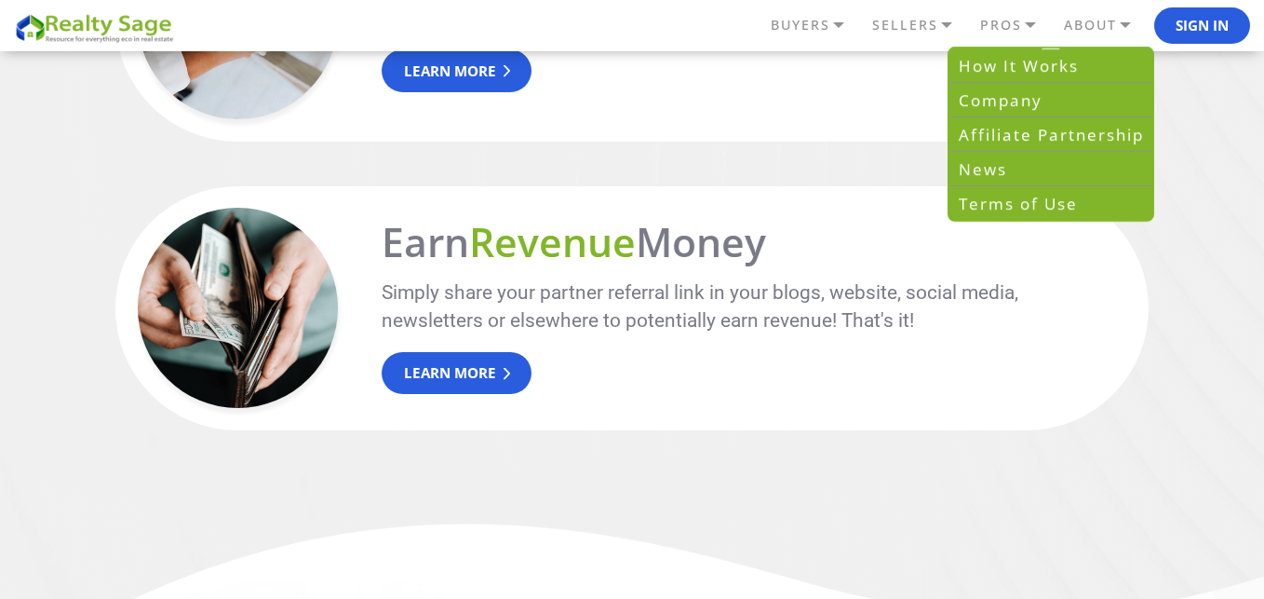 This screenshot has height=599, width=1264. What do you see at coordinates (98, 27) in the screenshot?
I see `img: REALTY SAGE` at bounding box center [98, 27].